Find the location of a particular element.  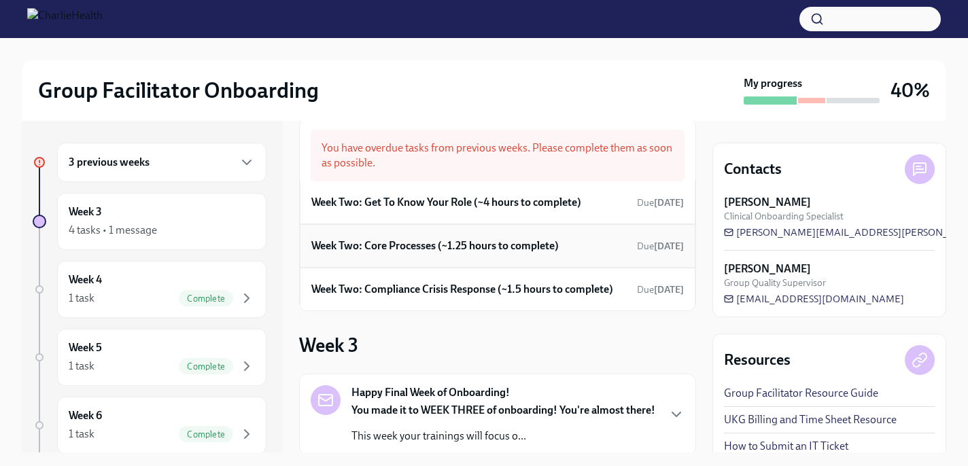

div: 3 previous weeks is located at coordinates (162, 162).